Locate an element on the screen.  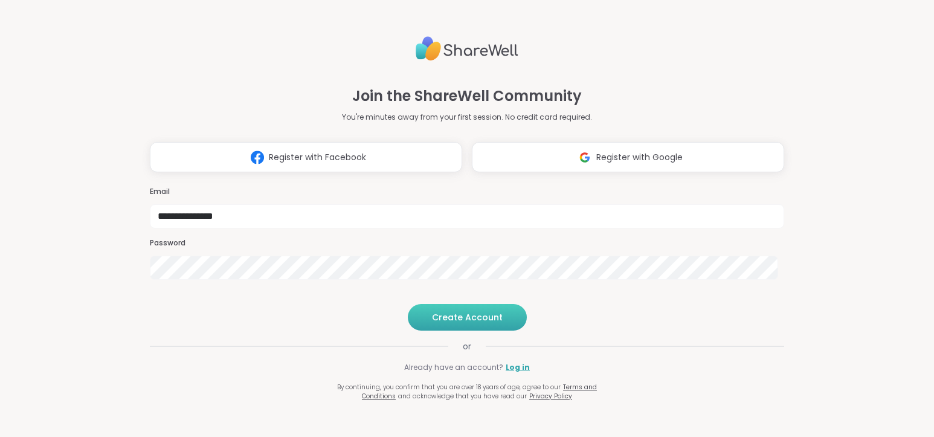
button: Register with Google is located at coordinates (628, 157).